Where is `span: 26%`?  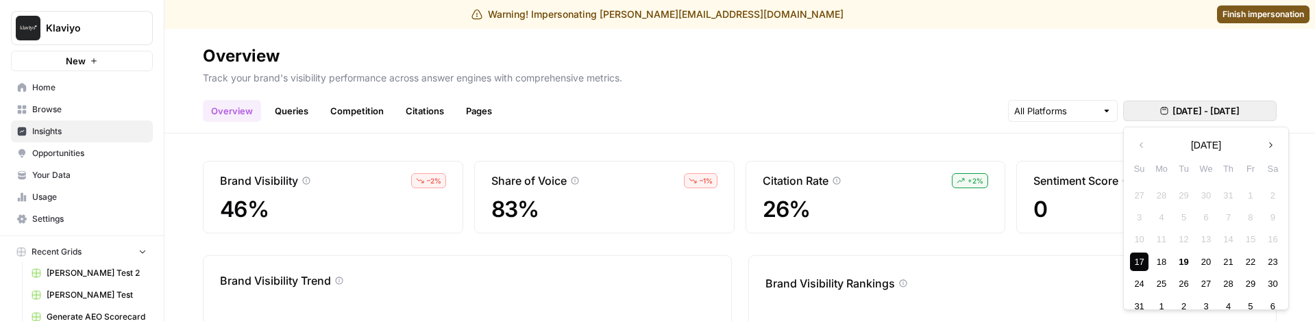 span: 26% is located at coordinates (876, 210).